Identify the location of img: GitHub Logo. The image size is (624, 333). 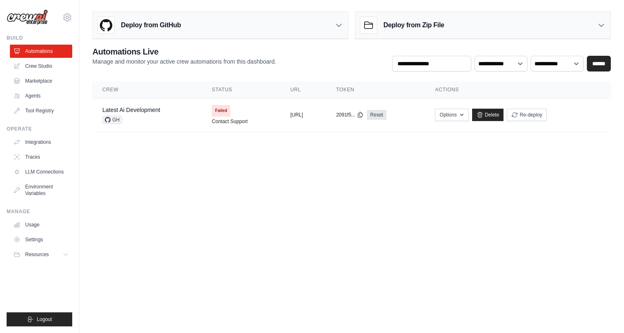
(106, 25).